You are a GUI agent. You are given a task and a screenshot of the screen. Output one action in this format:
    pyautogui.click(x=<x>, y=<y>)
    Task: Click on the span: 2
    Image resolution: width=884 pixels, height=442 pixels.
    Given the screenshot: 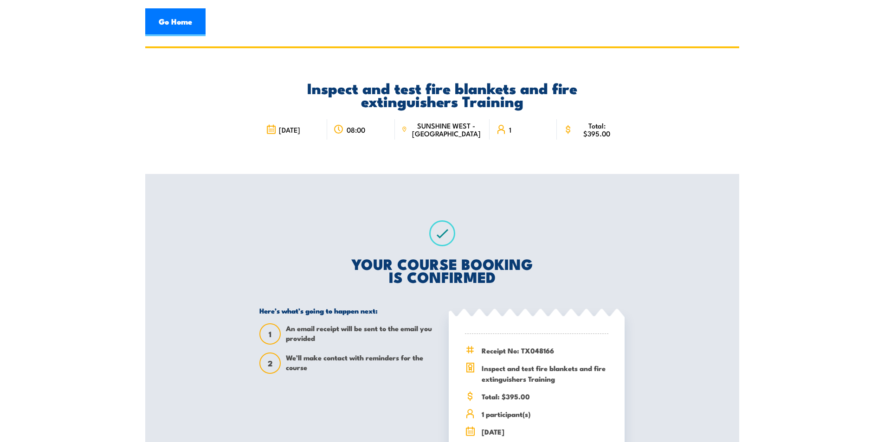 What is the action you would take?
    pyautogui.click(x=270, y=363)
    